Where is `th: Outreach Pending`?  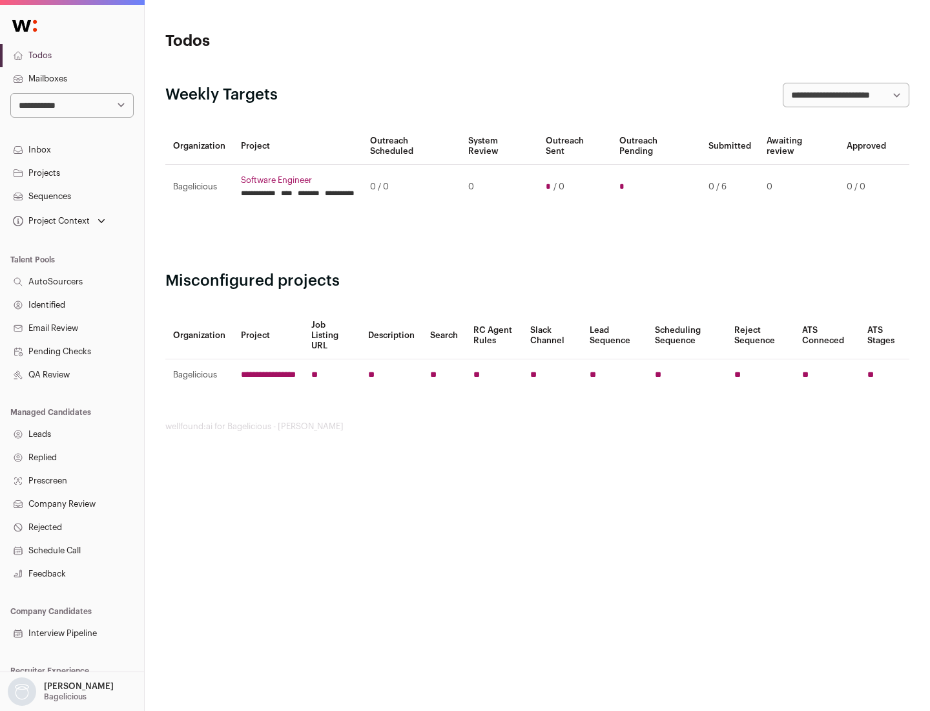
th: Outreach Pending is located at coordinates (656, 146).